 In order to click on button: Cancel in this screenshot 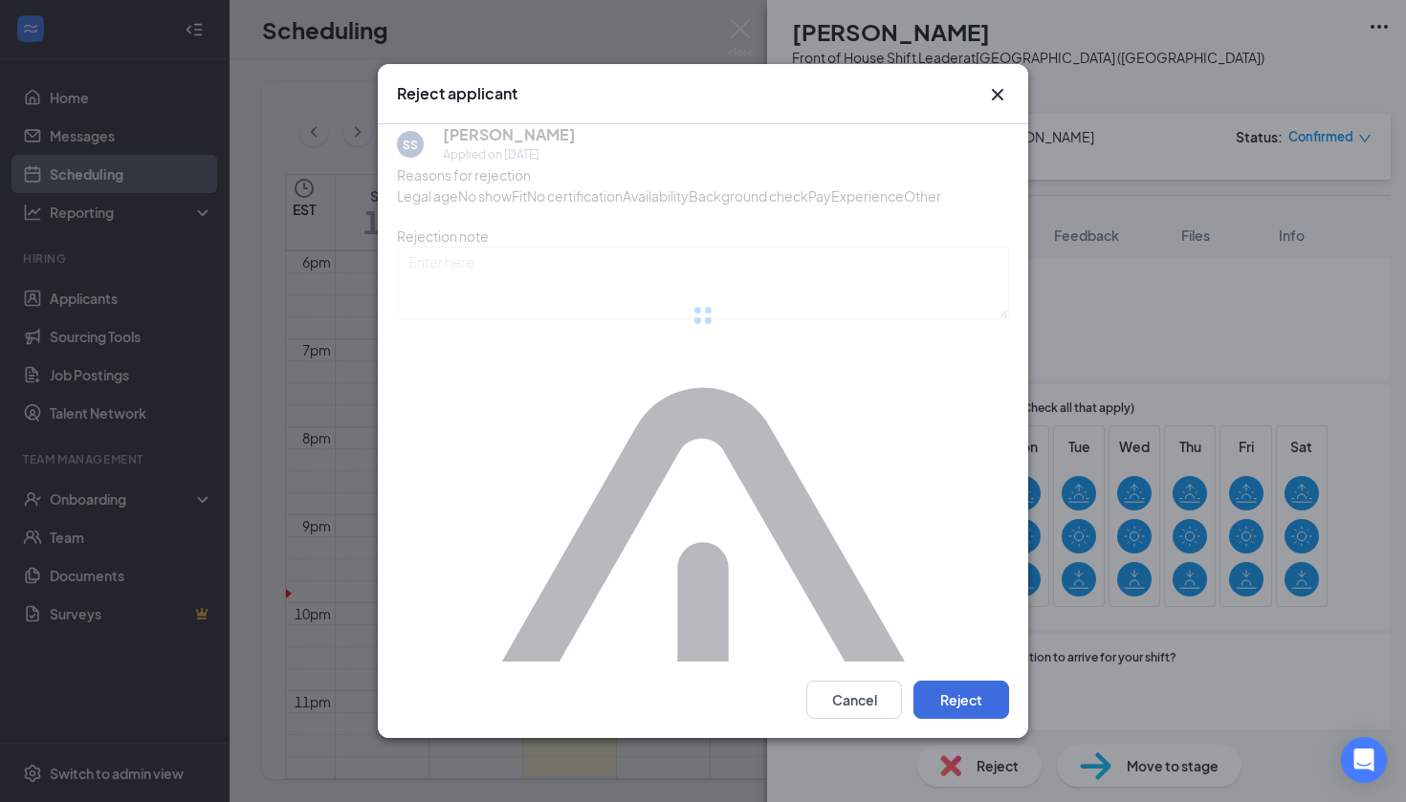, I will do `click(854, 700)`.